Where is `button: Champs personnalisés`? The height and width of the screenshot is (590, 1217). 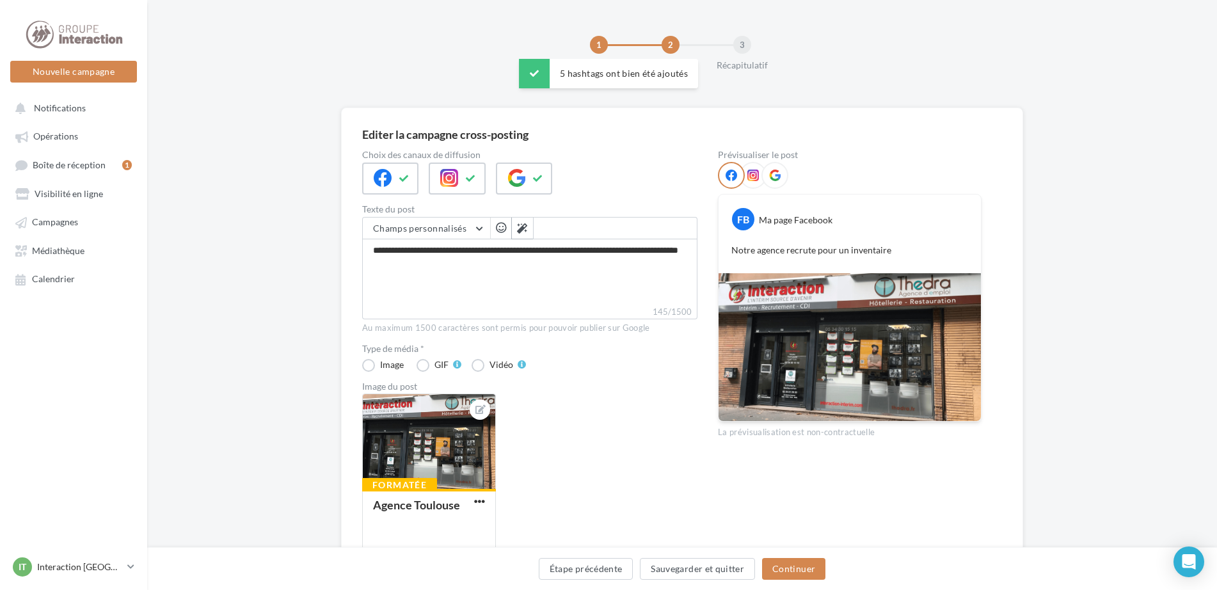
button: Champs personnalisés is located at coordinates (426, 228).